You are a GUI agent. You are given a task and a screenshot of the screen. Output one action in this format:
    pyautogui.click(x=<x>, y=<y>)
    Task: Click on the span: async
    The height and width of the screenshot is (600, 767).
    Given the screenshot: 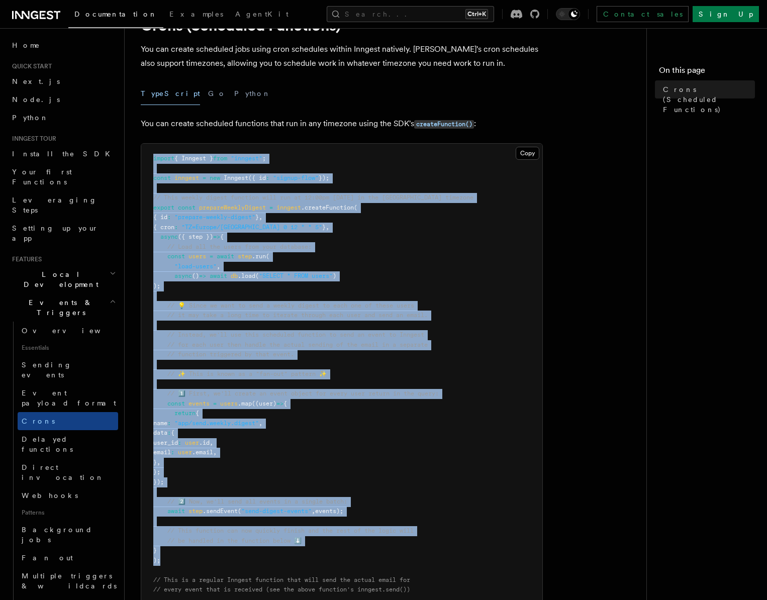 What is the action you would take?
    pyautogui.click(x=183, y=276)
    